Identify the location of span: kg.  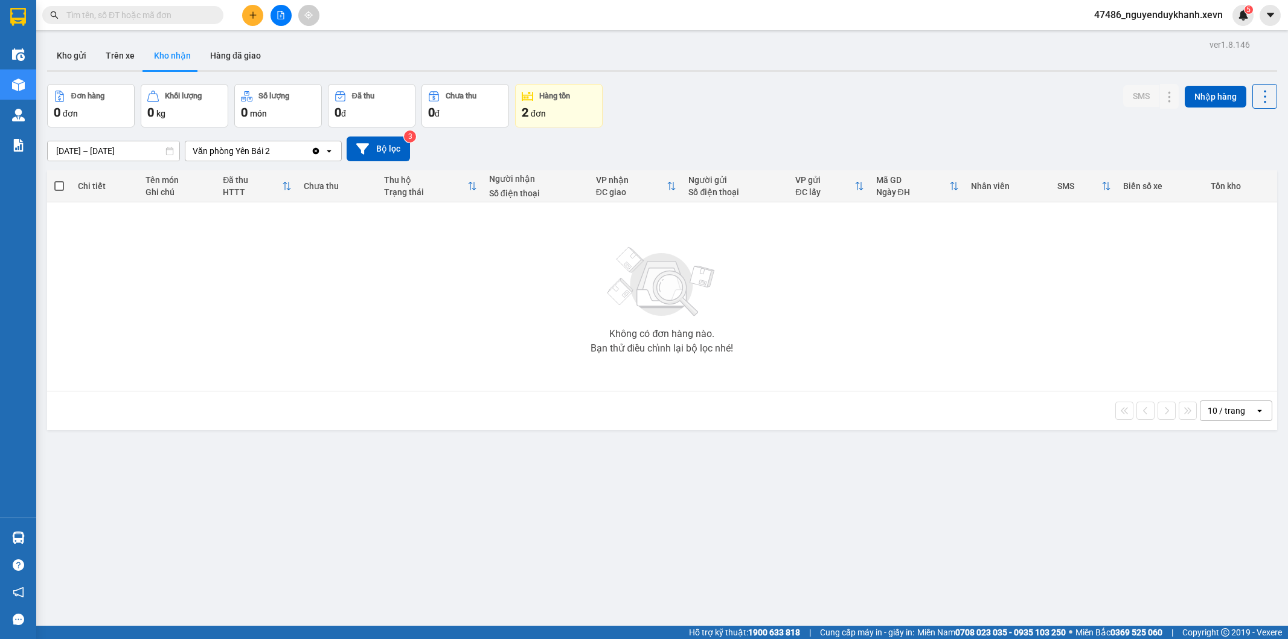
(161, 114).